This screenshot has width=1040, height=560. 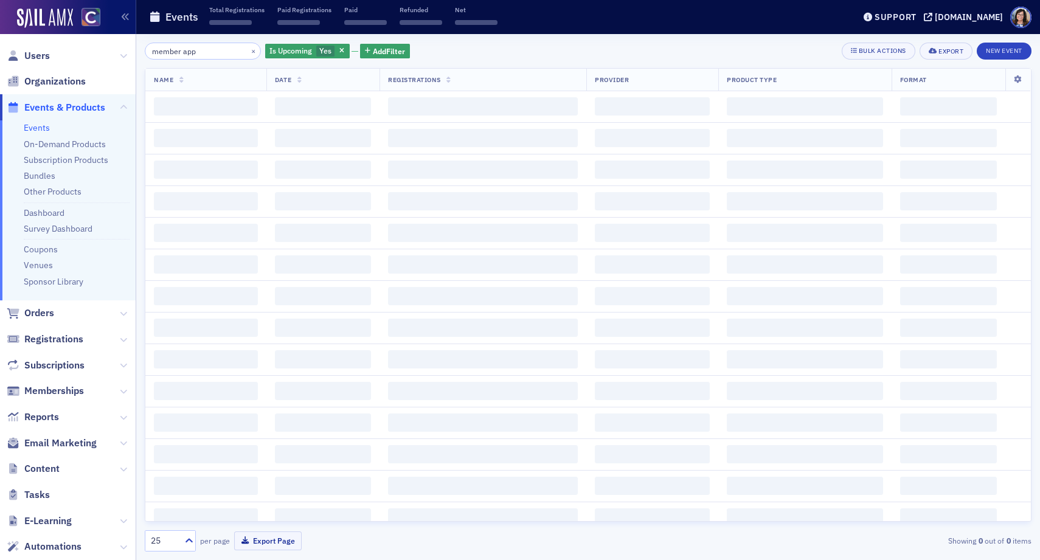 I want to click on a: SailAMX, so click(x=45, y=18).